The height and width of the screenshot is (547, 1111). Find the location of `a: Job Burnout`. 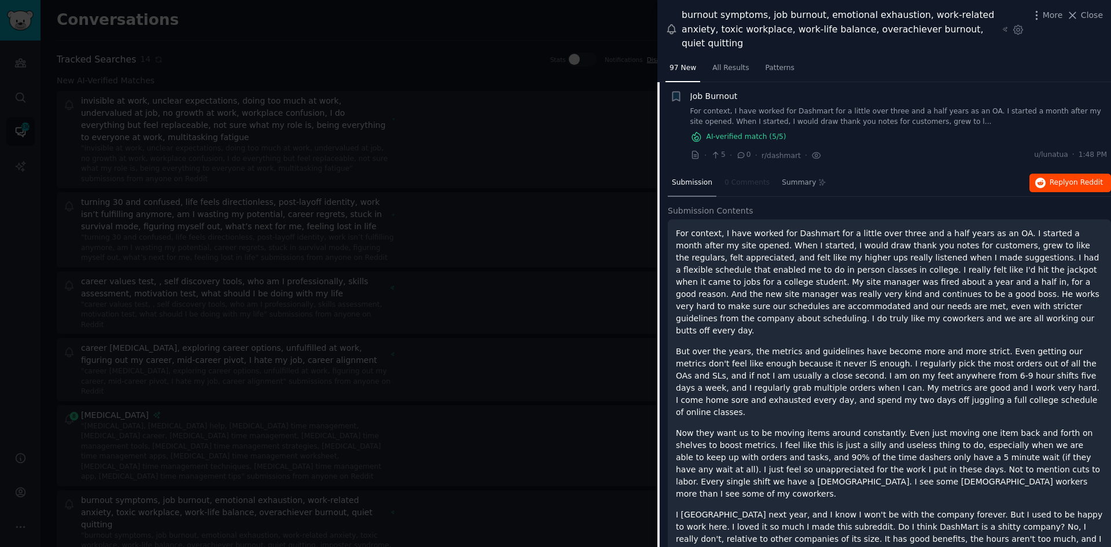

a: Job Burnout is located at coordinates (714, 96).